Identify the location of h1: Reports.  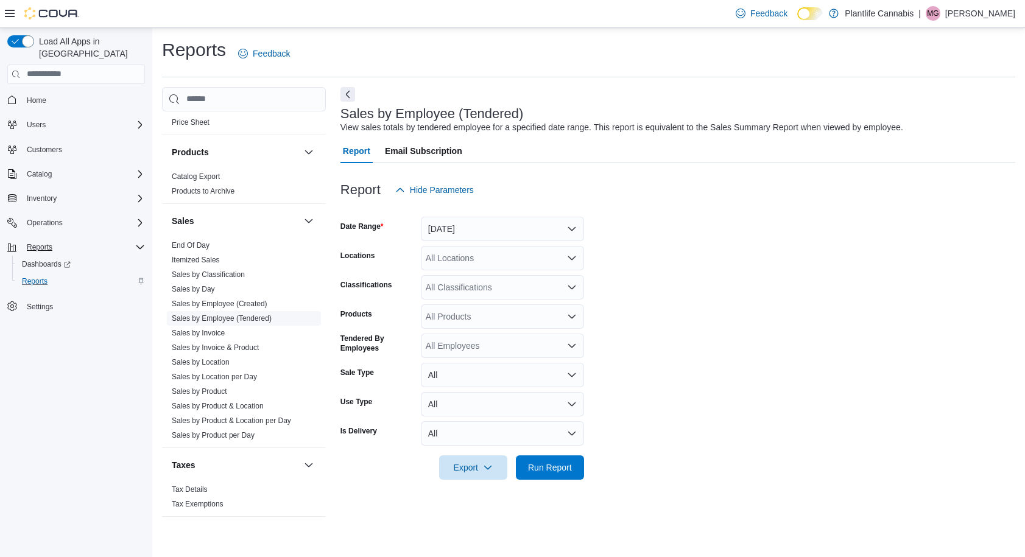
(194, 50).